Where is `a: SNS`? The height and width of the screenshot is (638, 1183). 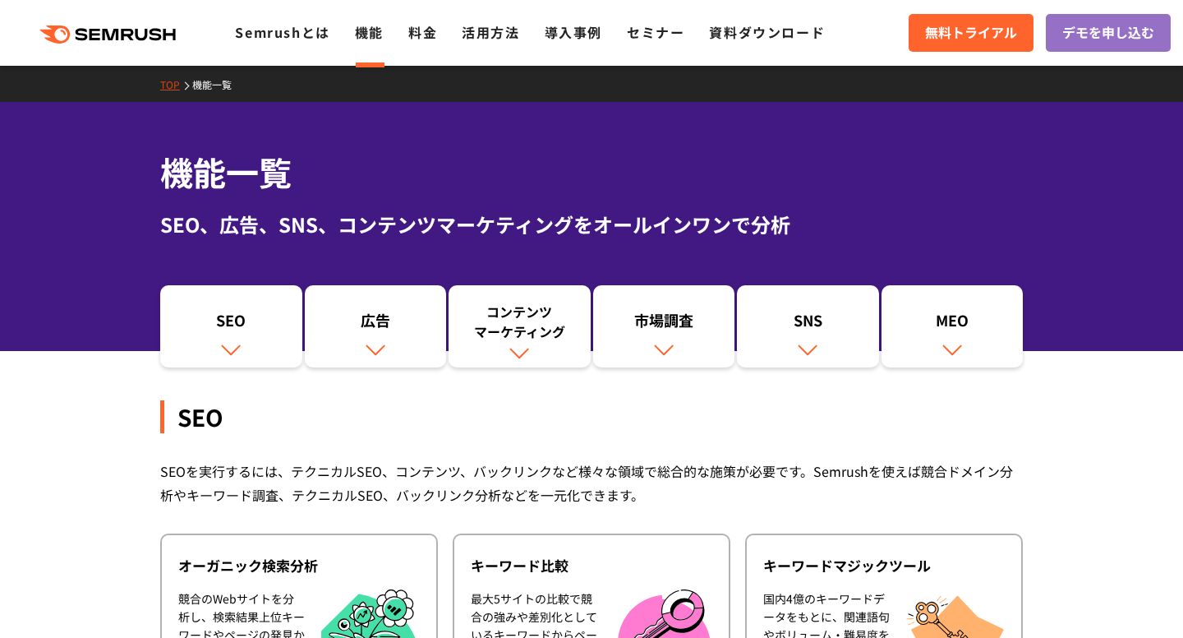
a: SNS is located at coordinates (808, 326).